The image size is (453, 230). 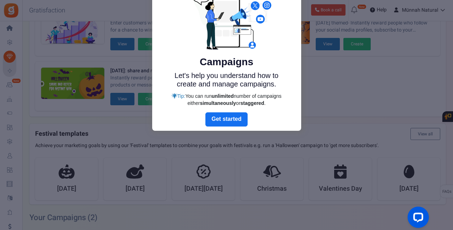 What do you see at coordinates (223, 96) in the screenshot?
I see `strong: unlimited` at bounding box center [223, 96].